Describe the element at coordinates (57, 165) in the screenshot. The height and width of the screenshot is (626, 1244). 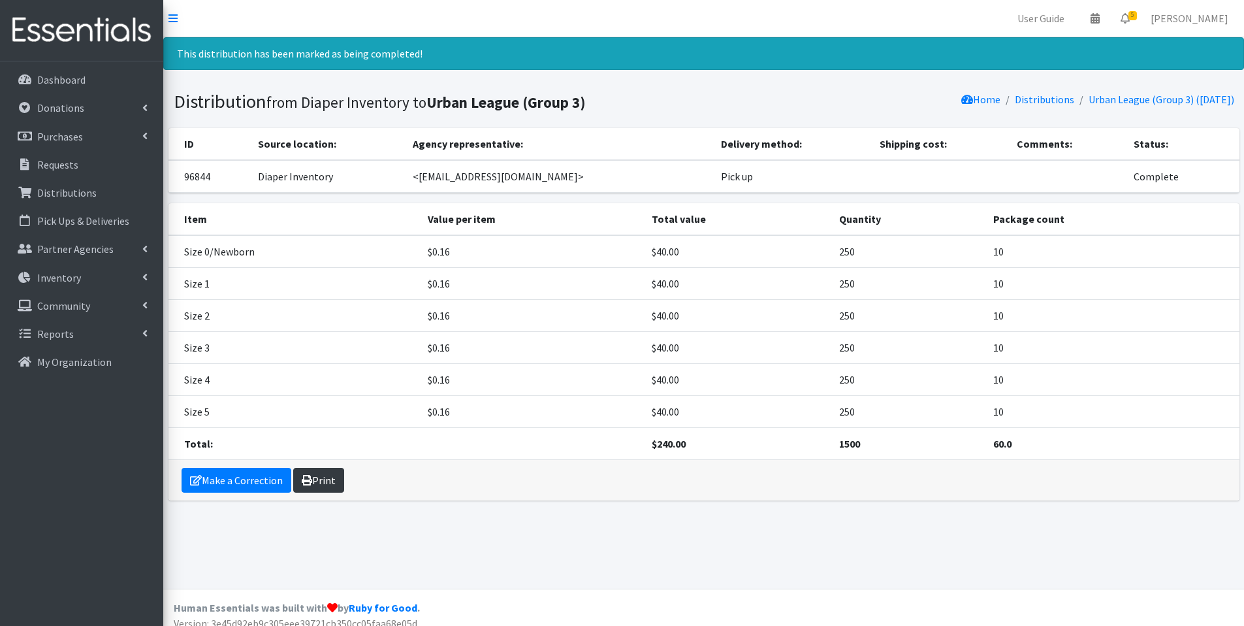
I see `p: Requests` at that location.